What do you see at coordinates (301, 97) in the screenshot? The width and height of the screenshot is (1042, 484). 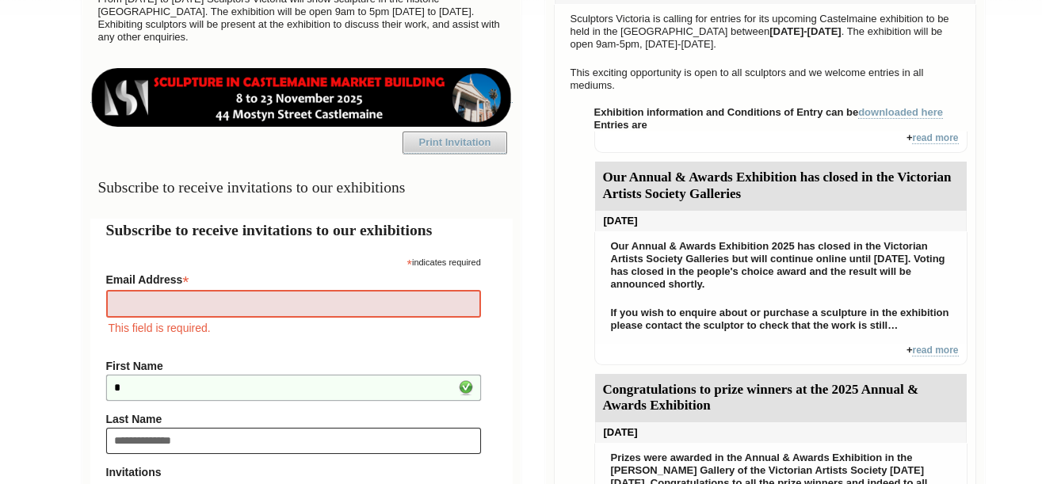 I see `img: castlemaine-ldrbd25v2.png` at bounding box center [301, 97].